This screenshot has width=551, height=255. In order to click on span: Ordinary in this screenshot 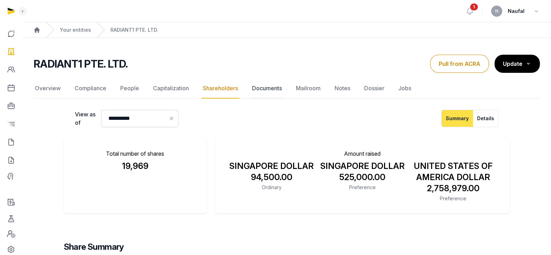, I will do `click(271, 187)`.